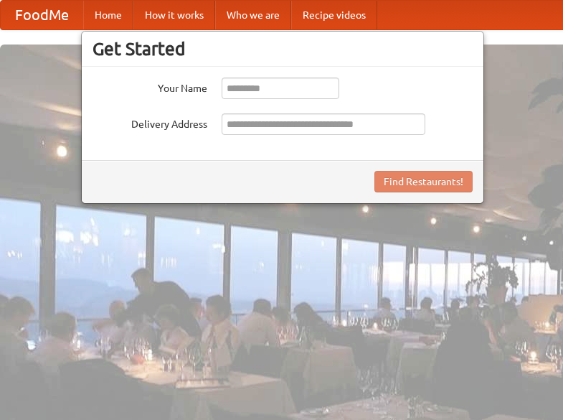 The image size is (563, 420). I want to click on a: FoodMe, so click(42, 15).